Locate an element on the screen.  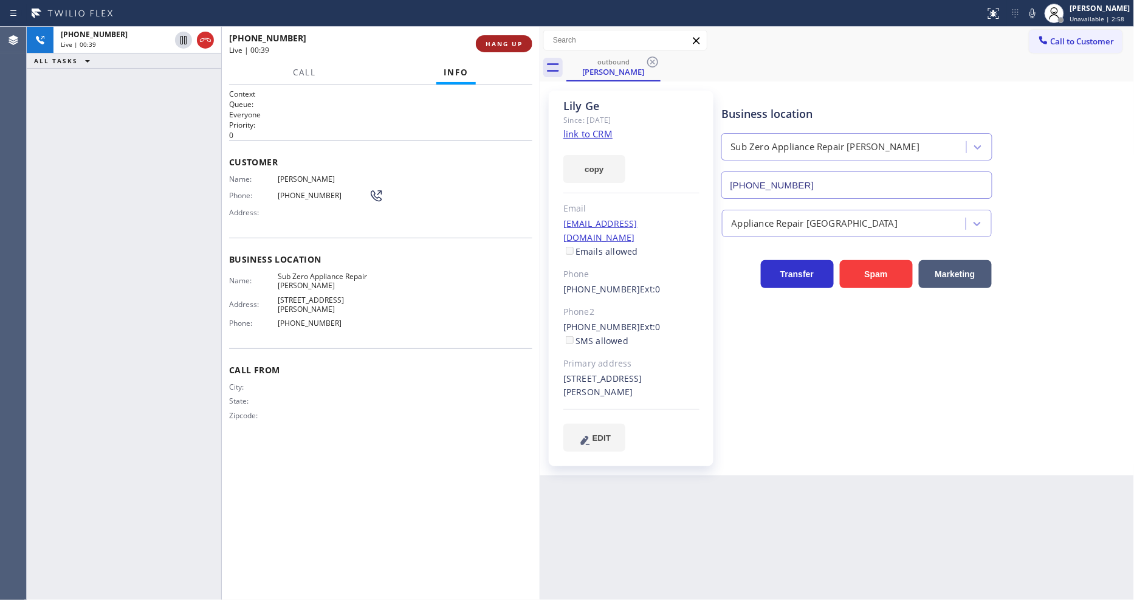
h2: Priority: is located at coordinates (381, 125).